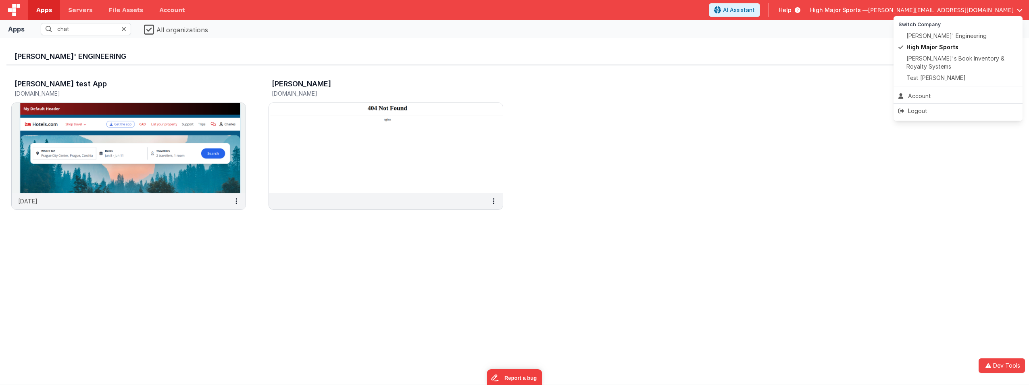 This screenshot has height=385, width=1029. Describe the element at coordinates (958, 24) in the screenshot. I see `h5: Switch Company` at that location.